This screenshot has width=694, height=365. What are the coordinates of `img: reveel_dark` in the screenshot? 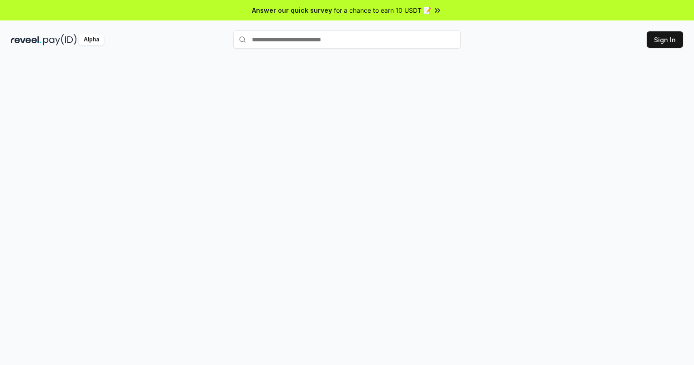 It's located at (26, 40).